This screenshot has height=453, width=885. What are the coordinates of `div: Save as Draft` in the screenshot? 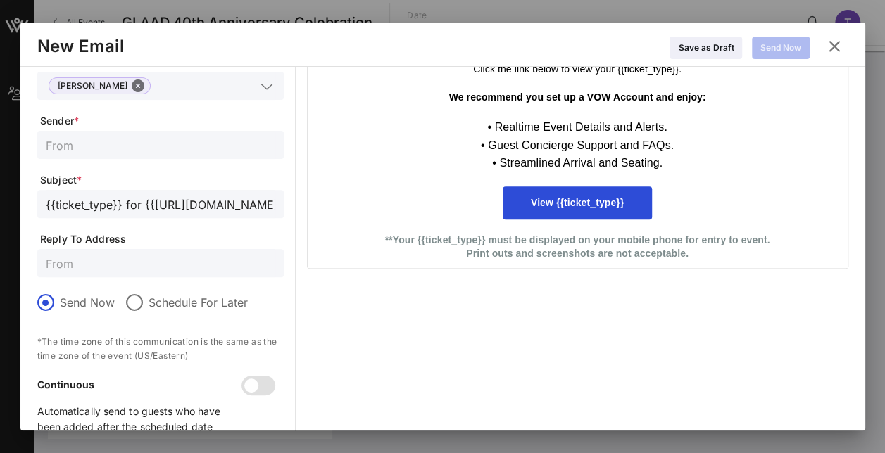 It's located at (706, 48).